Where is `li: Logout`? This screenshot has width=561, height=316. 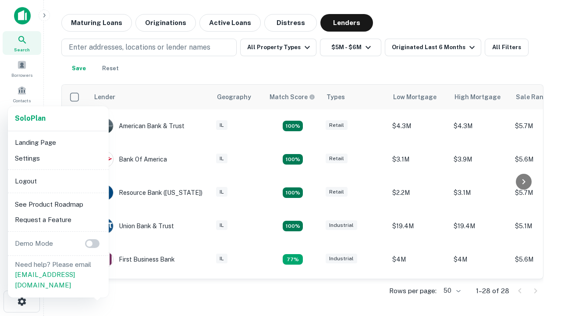
li: Logout is located at coordinates (58, 181).